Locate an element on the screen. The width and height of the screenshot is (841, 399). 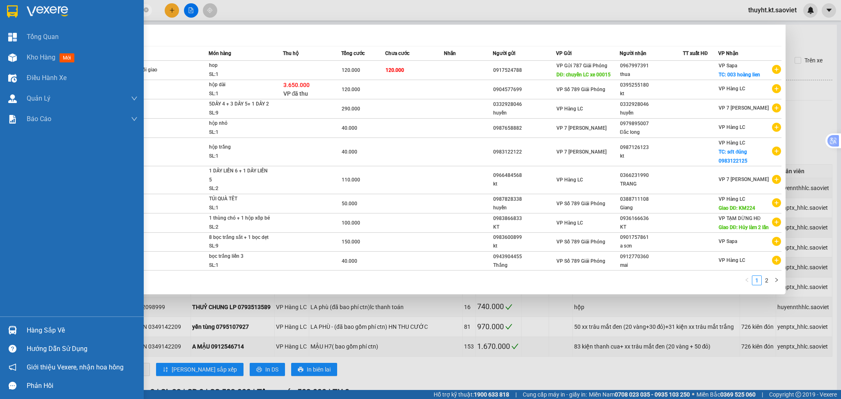
span: VP Gửi 787 Giải Phóng is located at coordinates (582, 66).